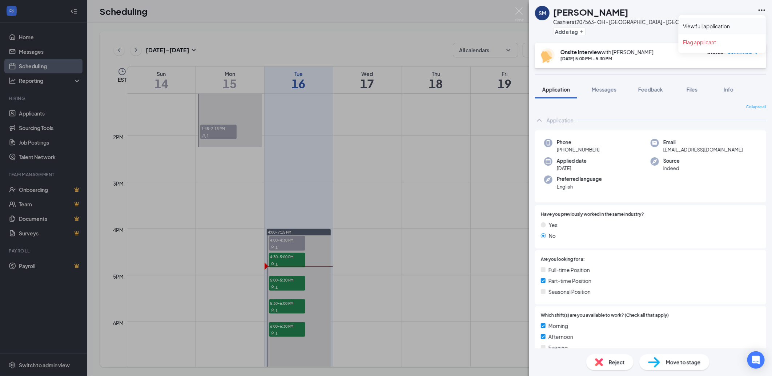 This screenshot has width=772, height=376. I want to click on span: Indeed, so click(671, 168).